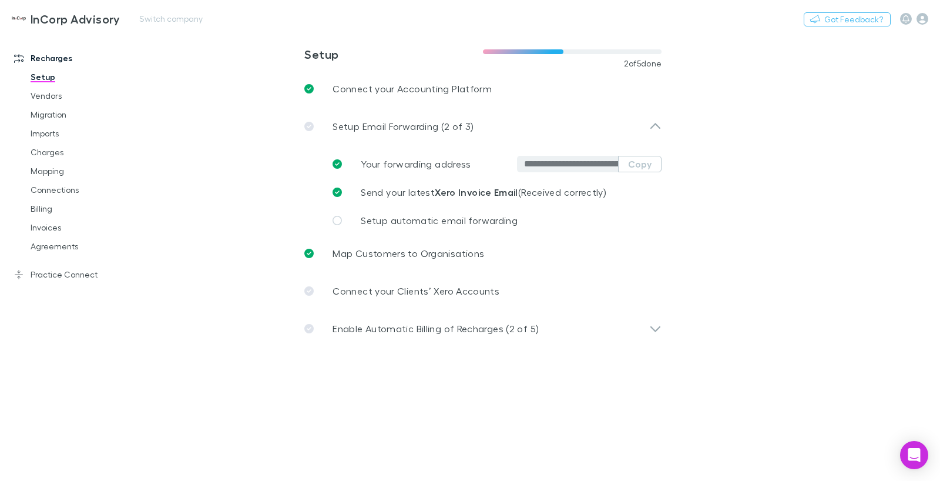 The height and width of the screenshot is (481, 940). What do you see at coordinates (492, 192) in the screenshot?
I see `a: Send your latestXero Invoice Email(Received correctly)` at bounding box center [492, 192].